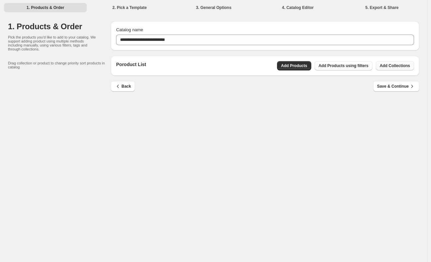  Describe the element at coordinates (53, 43) in the screenshot. I see `p: Pick the products you'd like to add to your catalog. We support adding product using multiple met...` at that location.